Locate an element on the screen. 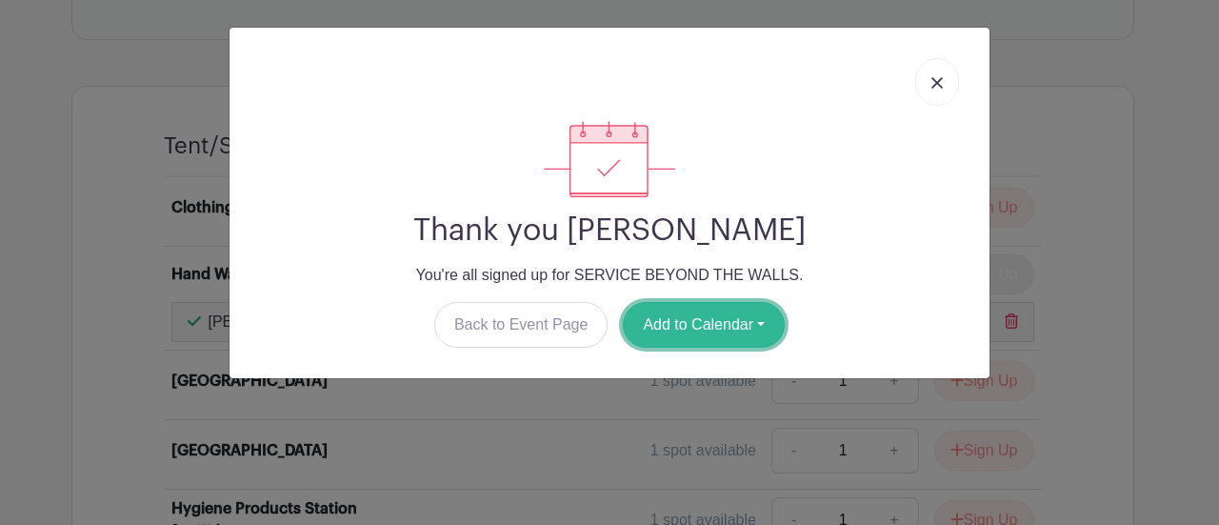 The image size is (1219, 525). img: signup_complete-c468d5dda3e2740ee63a24cb0ba0d3ce5d8a4ecd24259e683200fb1569d990c8.svg is located at coordinates (610, 159).